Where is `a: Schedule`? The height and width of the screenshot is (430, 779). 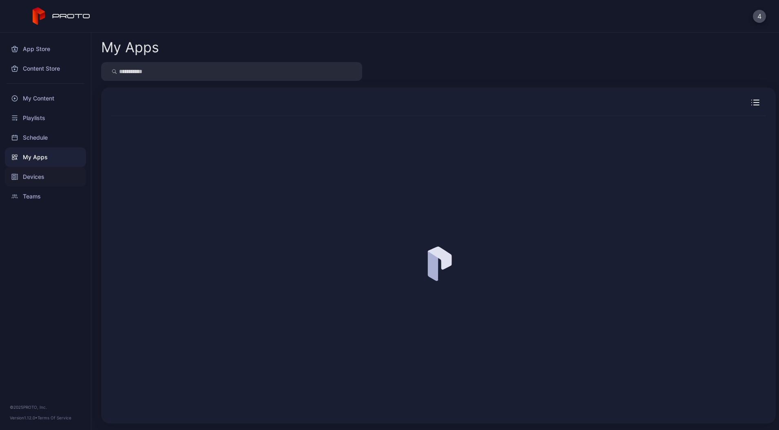
a: Schedule is located at coordinates (45, 138).